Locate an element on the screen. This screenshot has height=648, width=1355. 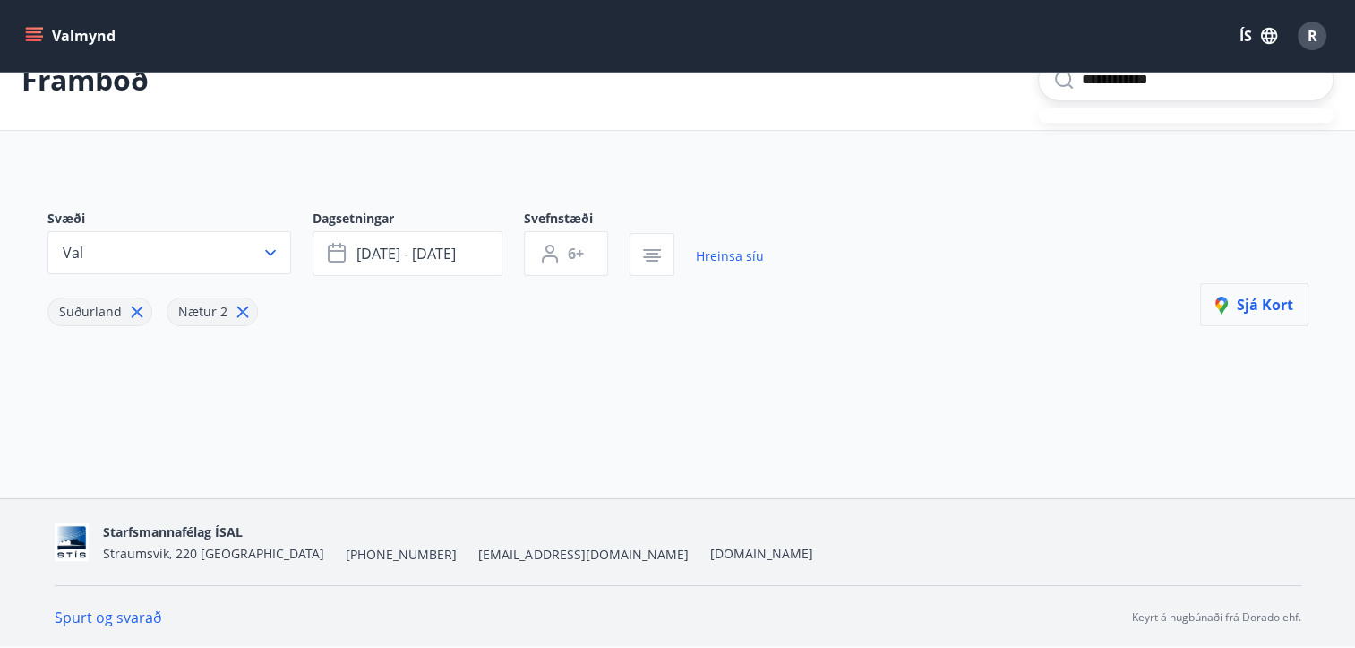
span: 6+ is located at coordinates (576, 254).